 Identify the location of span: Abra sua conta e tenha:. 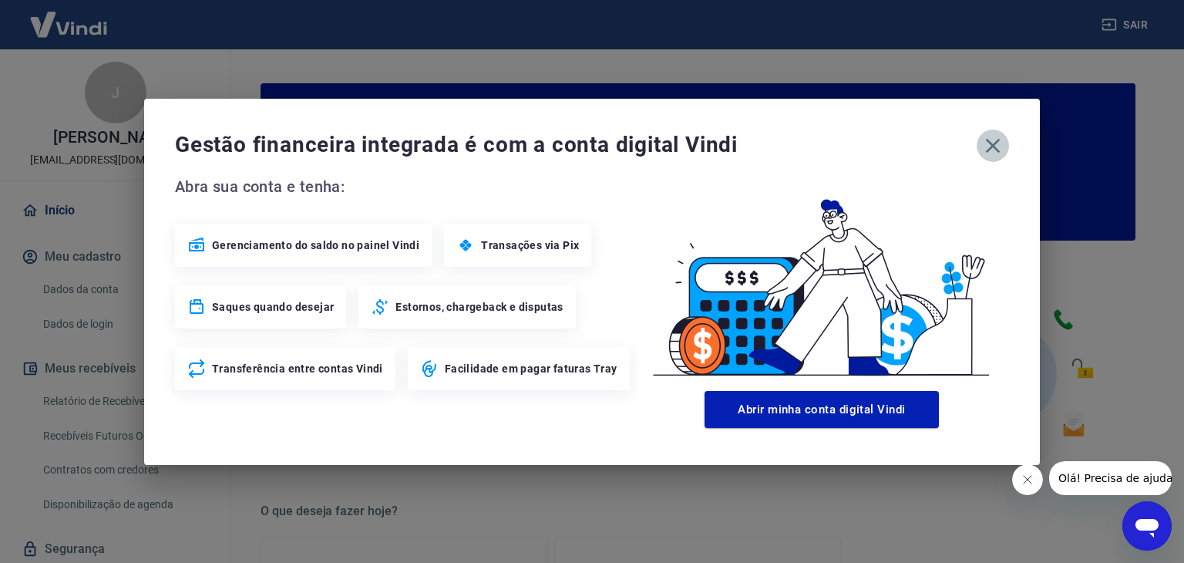
(405, 187).